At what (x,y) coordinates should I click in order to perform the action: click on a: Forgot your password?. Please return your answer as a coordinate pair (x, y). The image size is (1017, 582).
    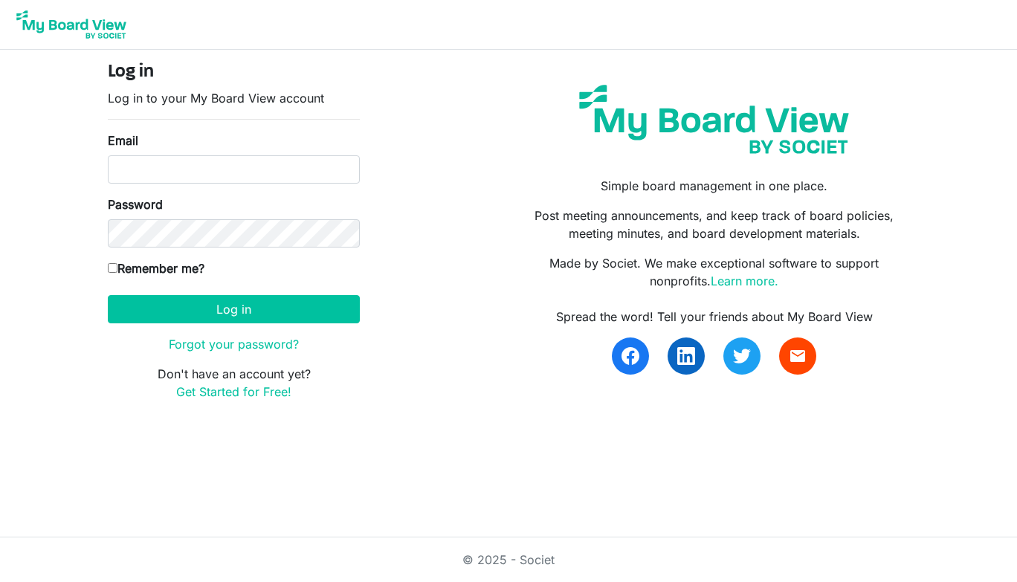
    Looking at the image, I should click on (233, 344).